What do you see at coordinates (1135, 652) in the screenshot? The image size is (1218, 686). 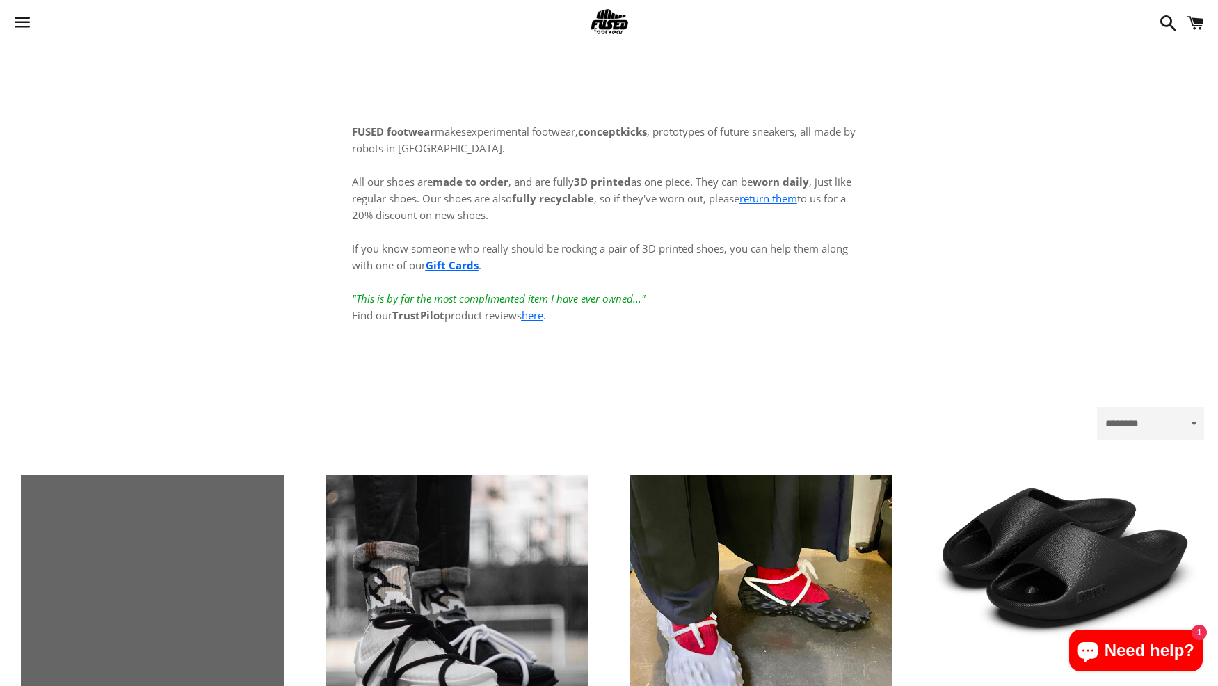 I see `inbox-online-store-chat: Shopify online store chat` at bounding box center [1135, 652].